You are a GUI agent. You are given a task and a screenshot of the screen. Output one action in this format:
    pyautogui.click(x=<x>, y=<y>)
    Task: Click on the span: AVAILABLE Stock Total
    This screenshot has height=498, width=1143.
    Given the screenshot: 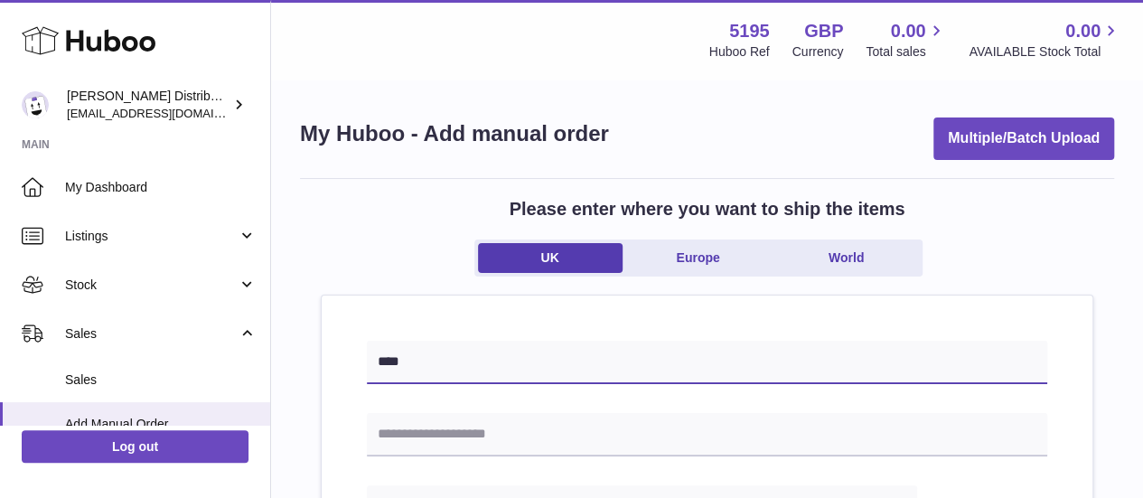 What is the action you would take?
    pyautogui.click(x=1044, y=51)
    